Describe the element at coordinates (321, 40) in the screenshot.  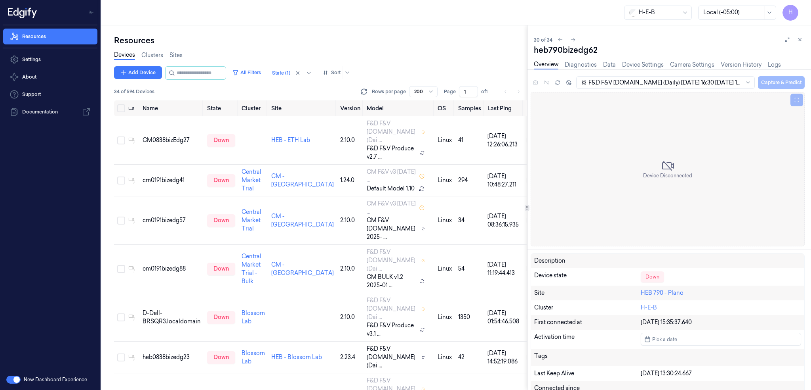
I see `div: Resources` at that location.